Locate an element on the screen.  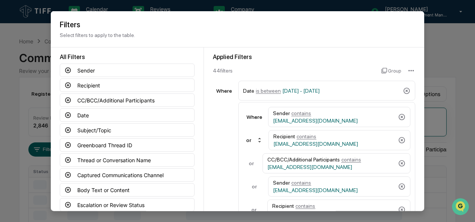
img: f2157a4c-a0d3-4daa-907e-bb6f0de503a5-1751232295721 is located at coordinates (9, 9).